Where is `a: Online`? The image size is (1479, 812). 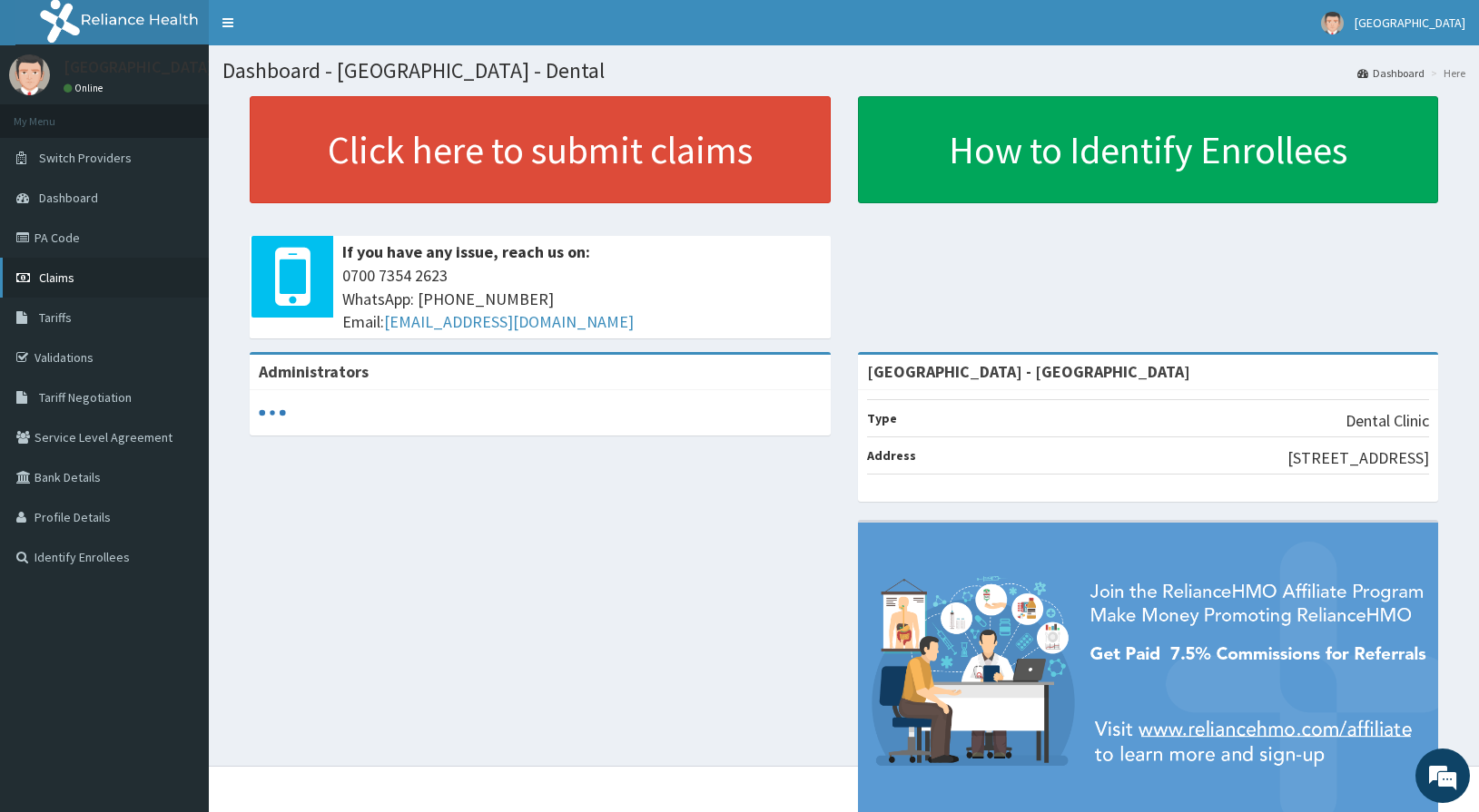 a: Online is located at coordinates (85, 88).